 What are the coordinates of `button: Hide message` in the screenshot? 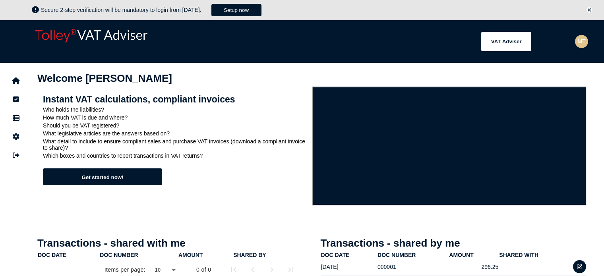 It's located at (589, 10).